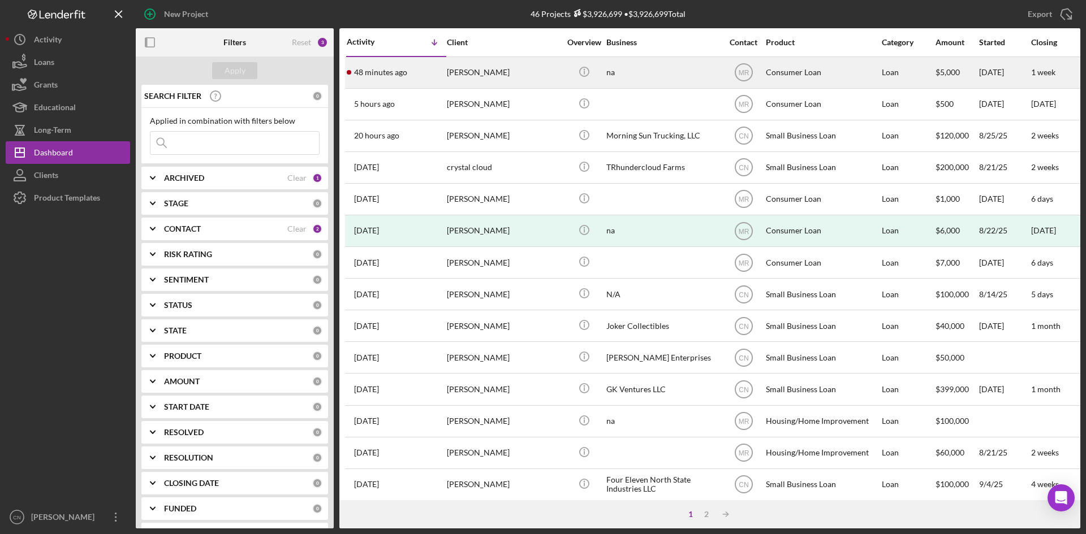  Describe the element at coordinates (184, 178) in the screenshot. I see `b: ARCHIVED` at that location.